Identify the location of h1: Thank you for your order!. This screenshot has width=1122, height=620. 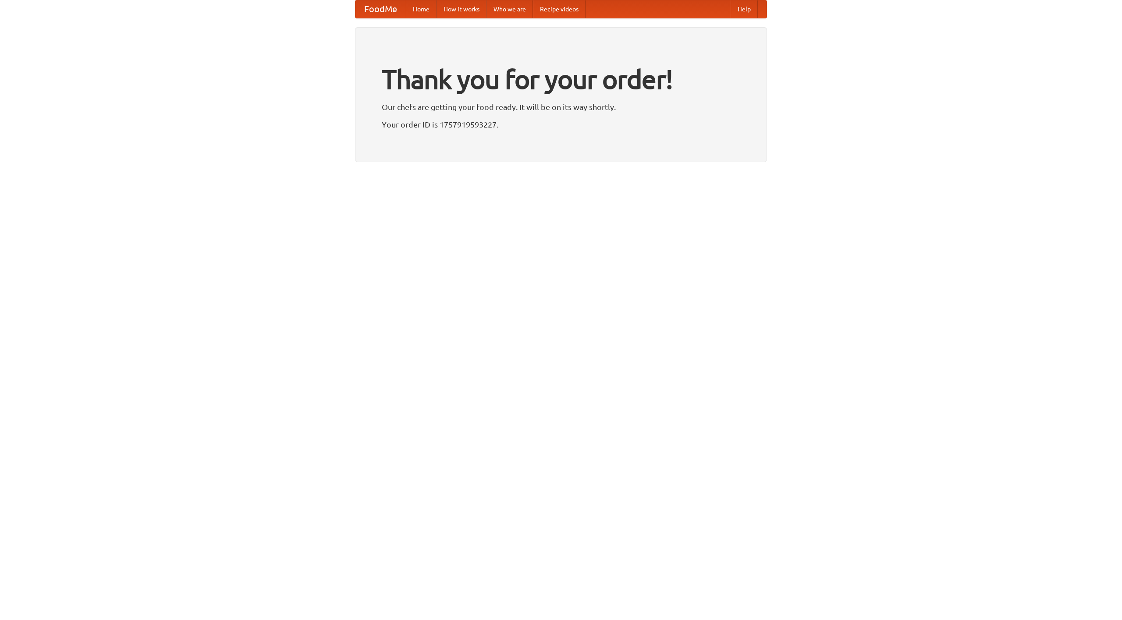
(561, 79).